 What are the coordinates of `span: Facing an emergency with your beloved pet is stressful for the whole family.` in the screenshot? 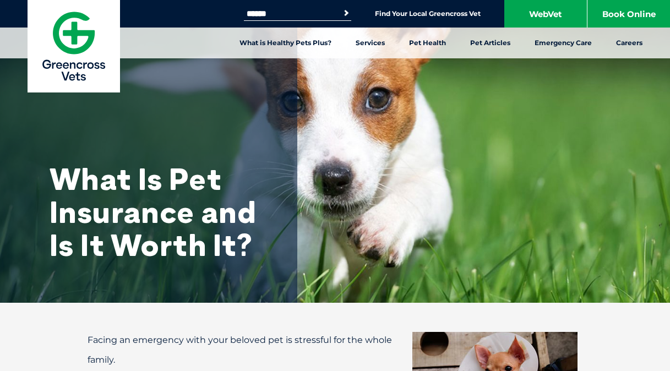 It's located at (240, 350).